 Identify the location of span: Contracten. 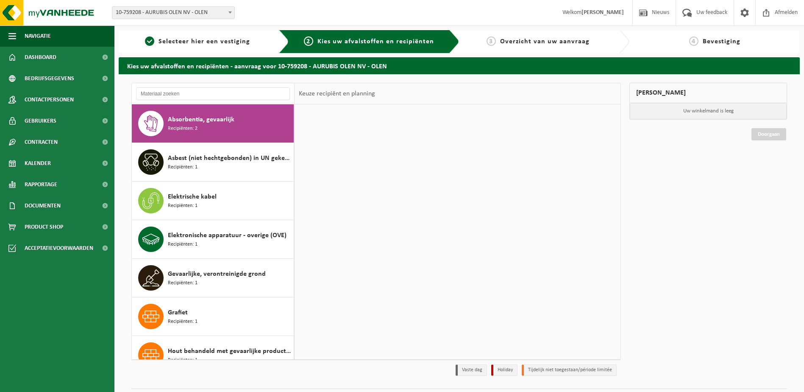
(41, 142).